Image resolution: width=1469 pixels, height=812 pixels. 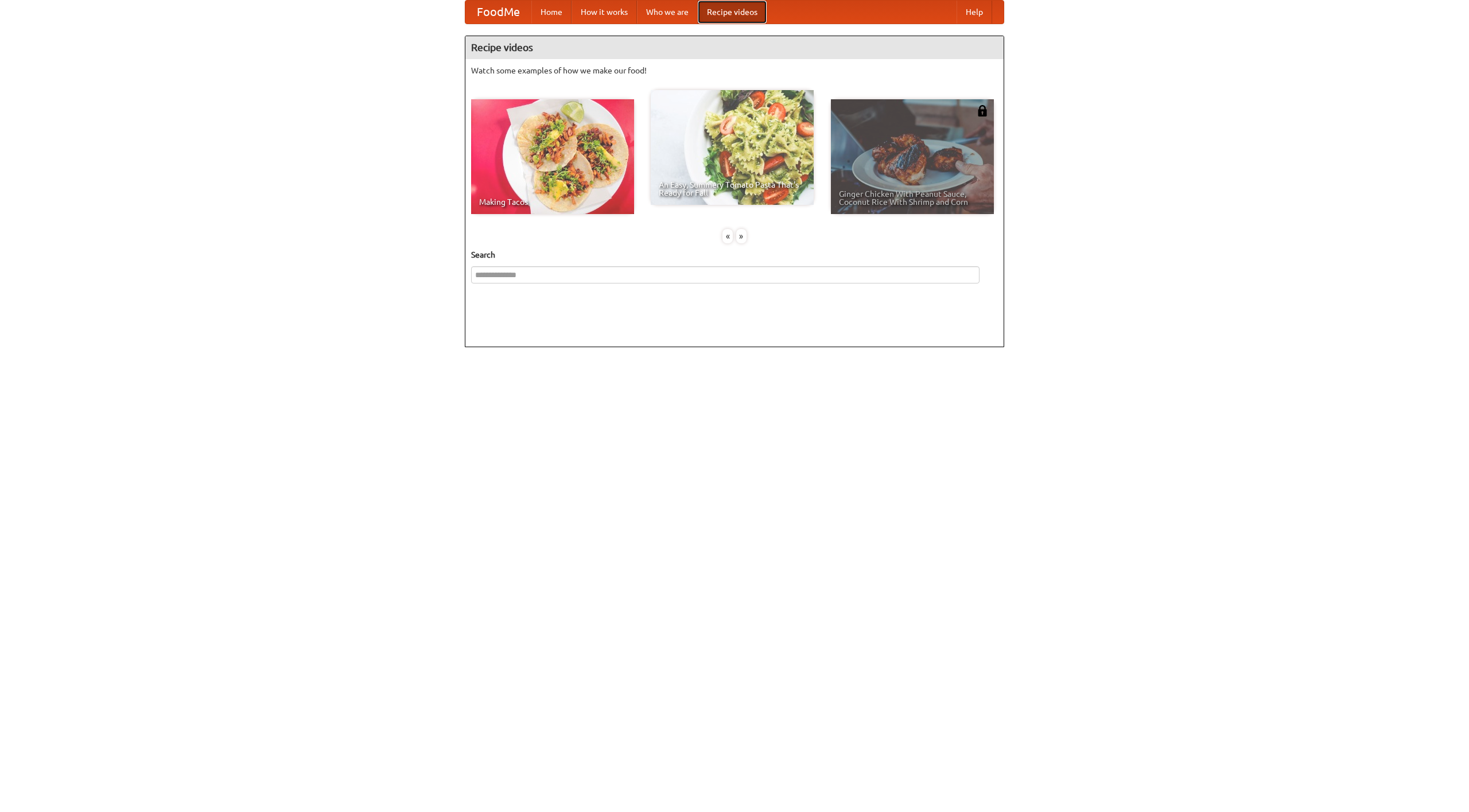 What do you see at coordinates (734, 71) in the screenshot?
I see `p: Watch some examples of how we make our food!` at bounding box center [734, 71].